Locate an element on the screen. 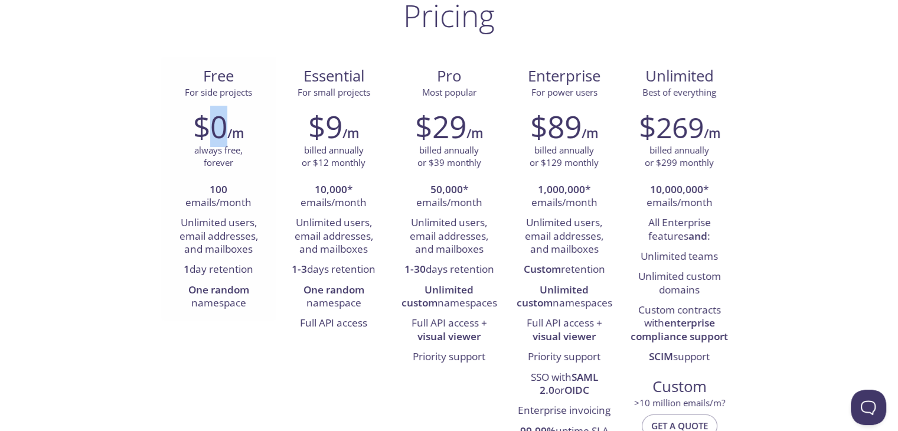 This screenshot has width=898, height=431. p: always free, forever is located at coordinates (218, 156).